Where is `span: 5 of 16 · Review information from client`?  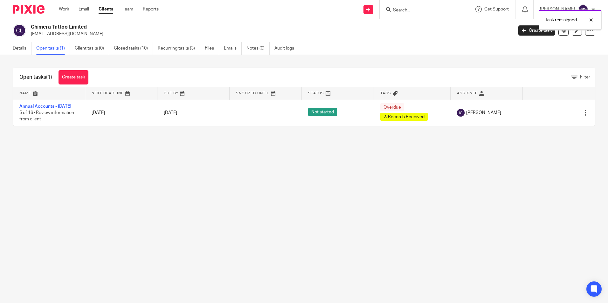 span: 5 of 16 · Review information from client is located at coordinates (47, 116).